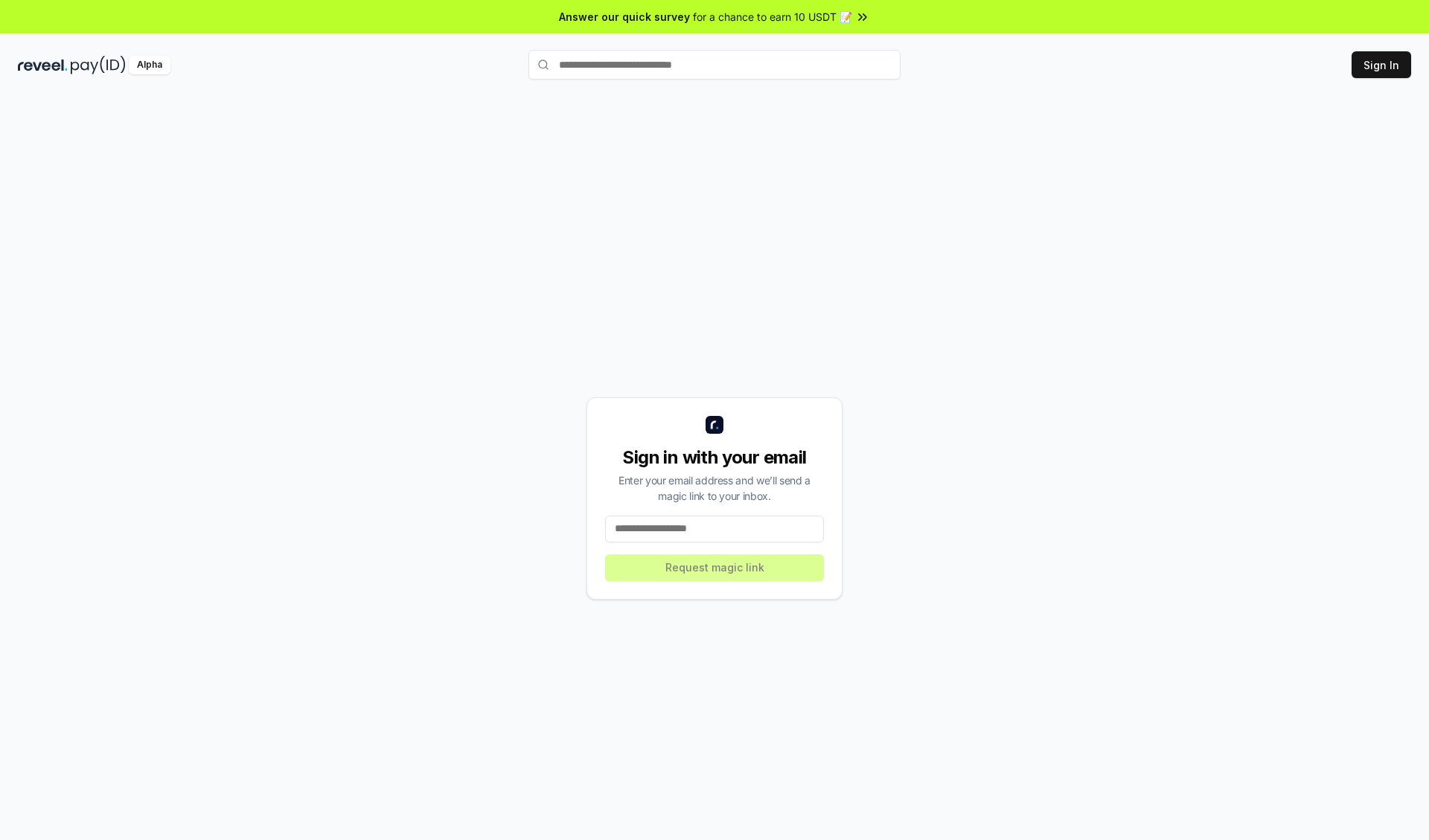 The width and height of the screenshot is (1429, 840). Describe the element at coordinates (98, 65) in the screenshot. I see `img: pay_id` at that location.